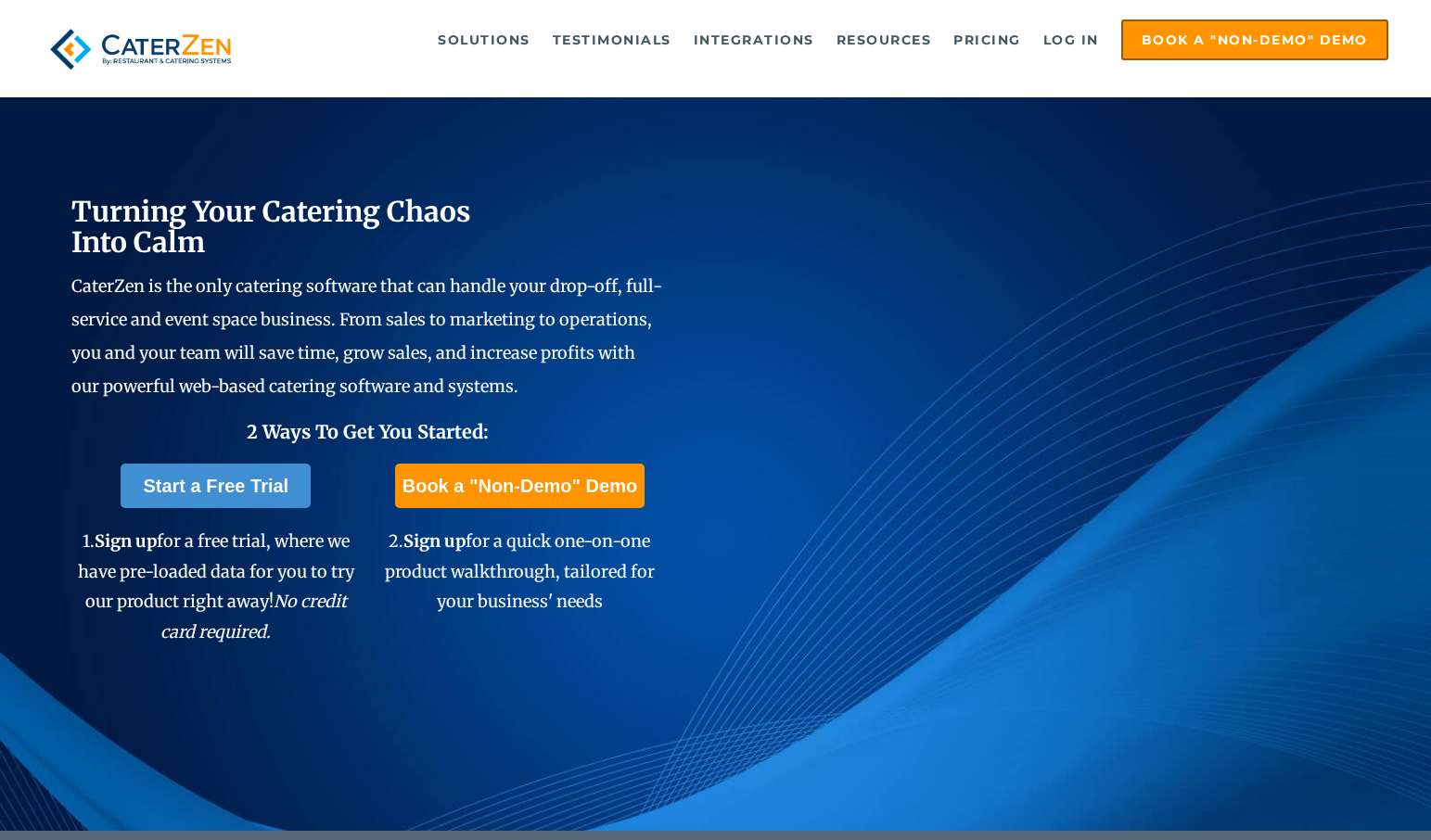 Image resolution: width=1431 pixels, height=840 pixels. I want to click on span: 1. for a free trial, where we have pre-loaded data for you to try our product right away!, so click(216, 586).